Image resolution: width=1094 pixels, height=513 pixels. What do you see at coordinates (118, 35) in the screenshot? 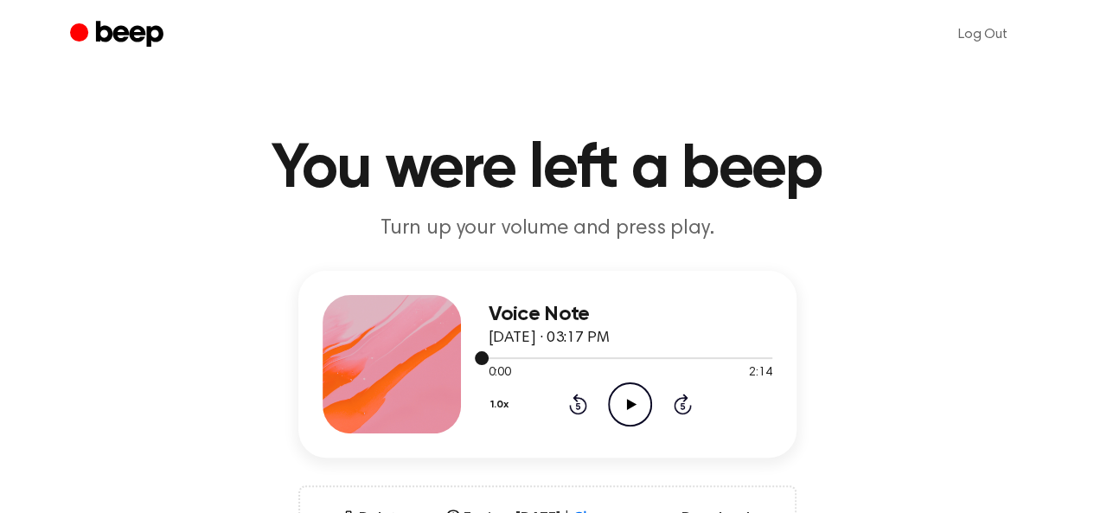
I see `a: Beep` at bounding box center [118, 35].